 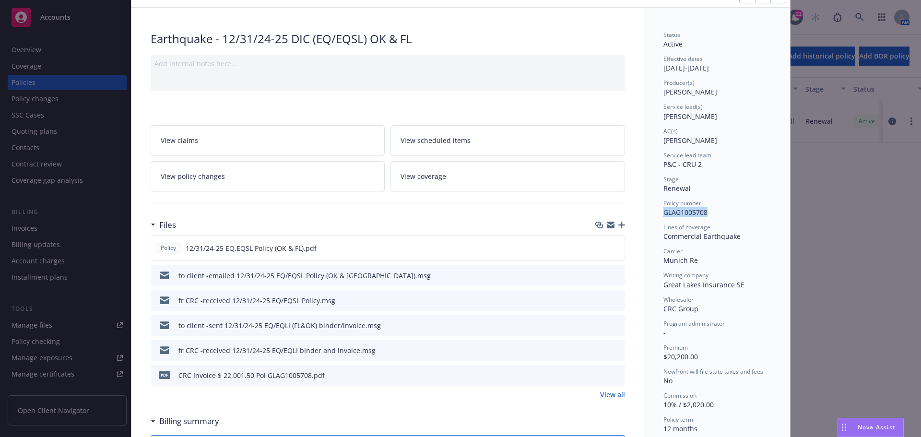 I want to click on span: CRC Group, so click(x=681, y=309).